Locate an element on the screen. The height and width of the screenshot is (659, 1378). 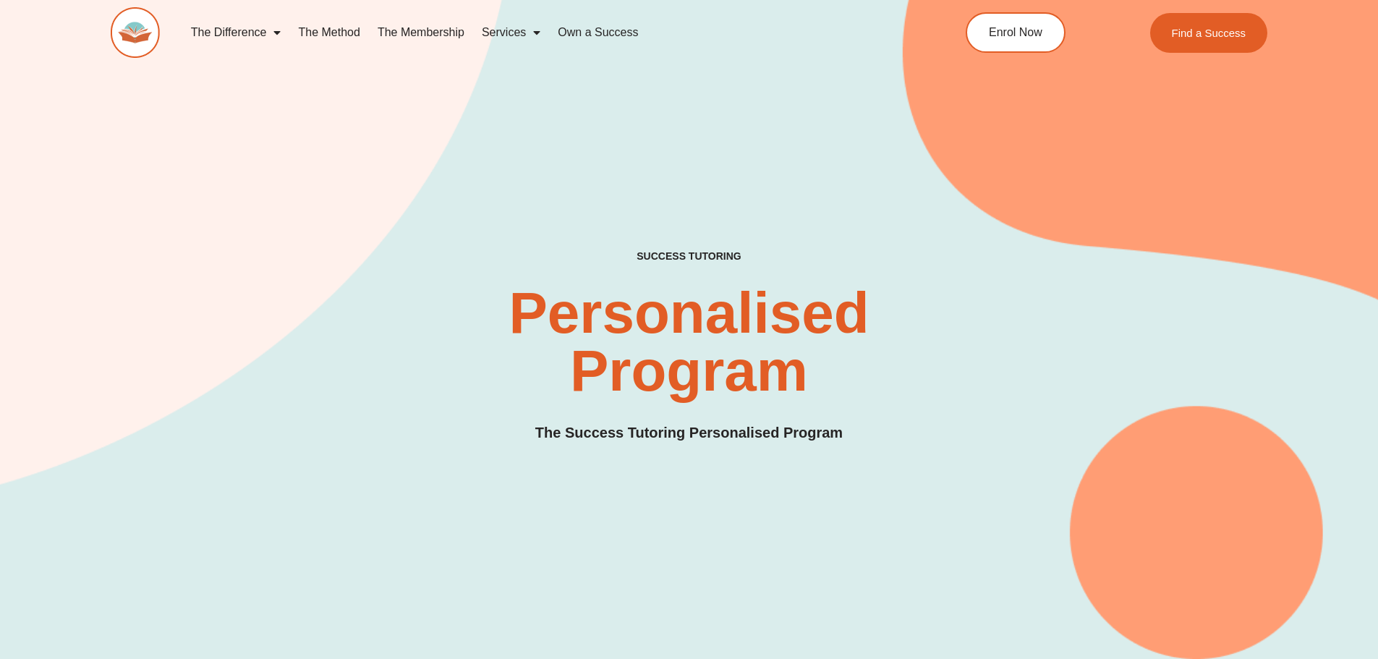
h4: SUCCESS TUTORING​ is located at coordinates (690, 256).